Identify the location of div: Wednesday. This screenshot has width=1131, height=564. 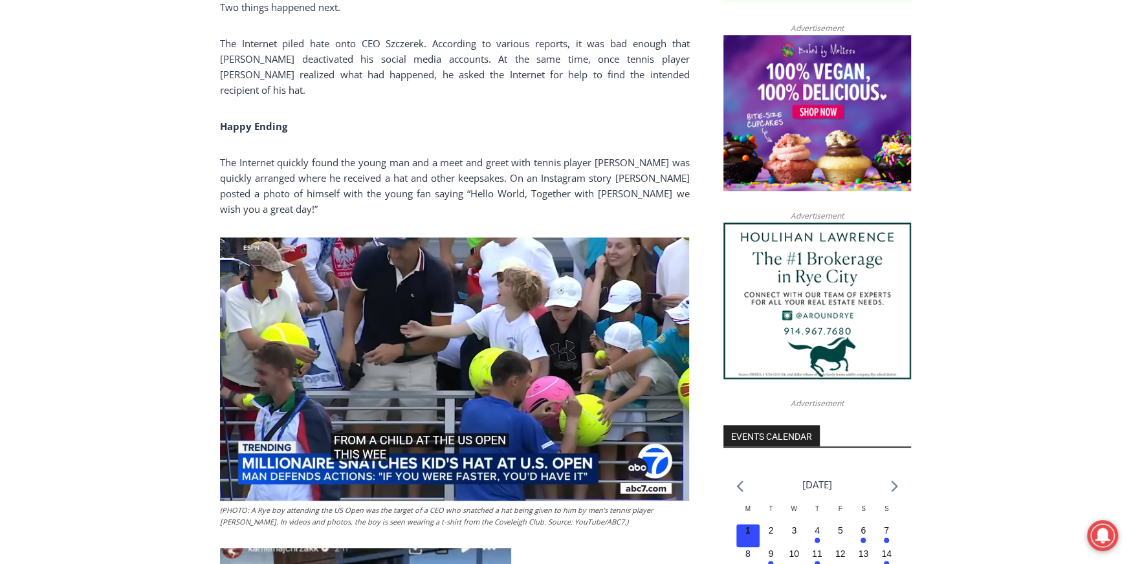
(794, 514).